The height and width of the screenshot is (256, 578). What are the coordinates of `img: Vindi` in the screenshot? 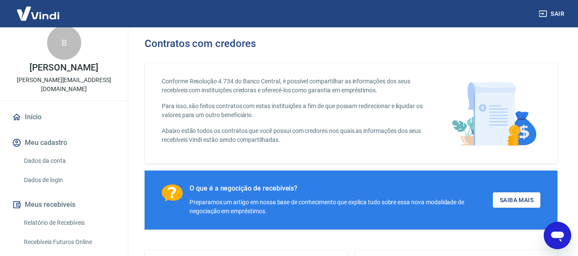 It's located at (38, 13).